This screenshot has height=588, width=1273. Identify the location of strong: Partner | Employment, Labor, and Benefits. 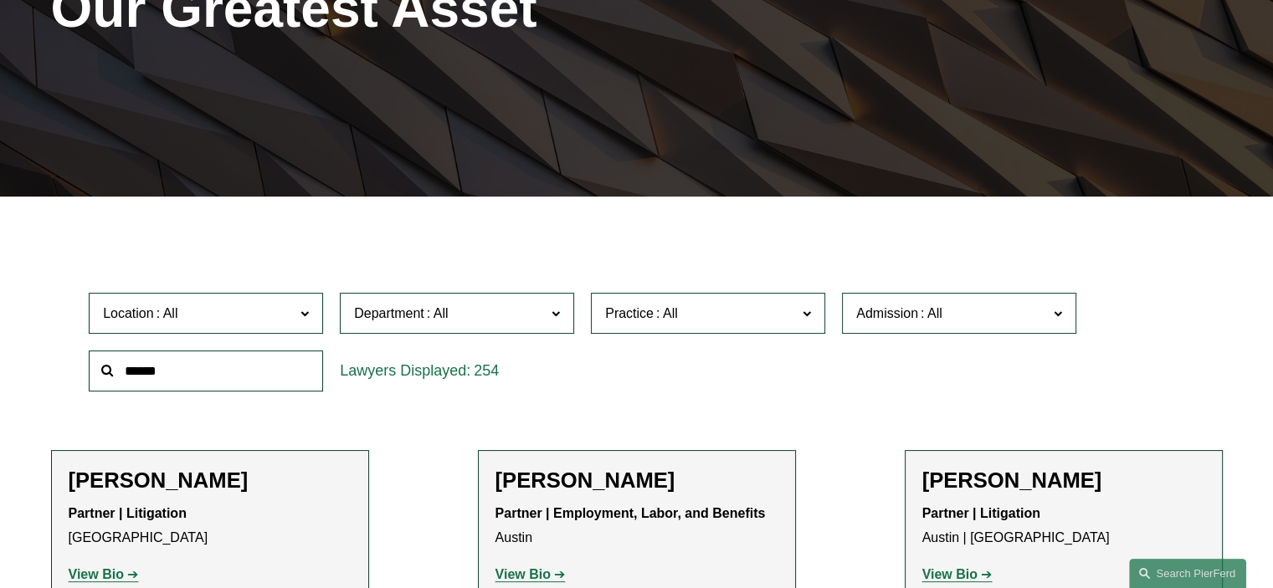
(630, 513).